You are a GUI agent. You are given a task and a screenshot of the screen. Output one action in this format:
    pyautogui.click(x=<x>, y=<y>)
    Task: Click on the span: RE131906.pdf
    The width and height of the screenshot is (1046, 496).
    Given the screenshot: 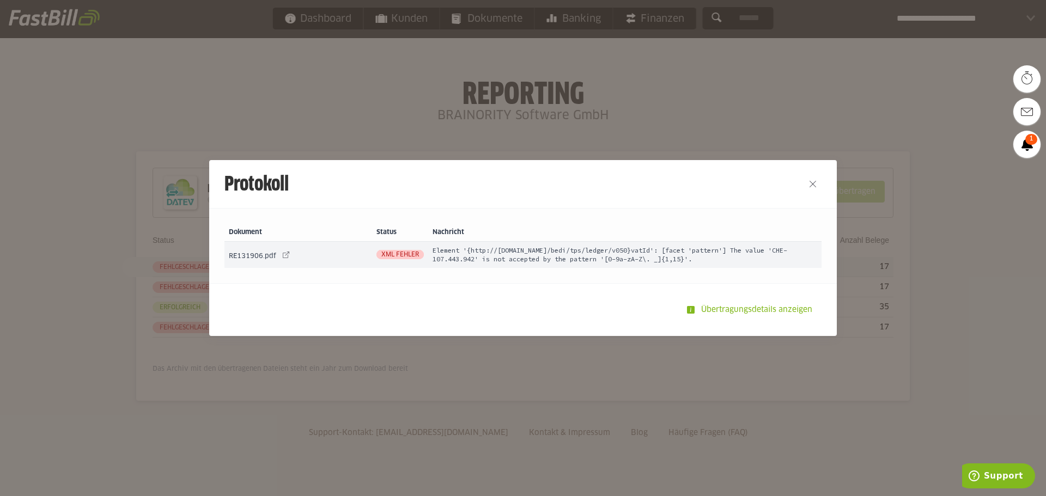 What is the action you would take?
    pyautogui.click(x=252, y=257)
    